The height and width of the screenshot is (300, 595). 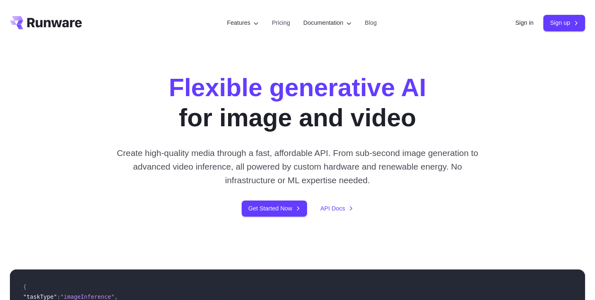 I want to click on strong: Flexible generative AI, so click(x=298, y=88).